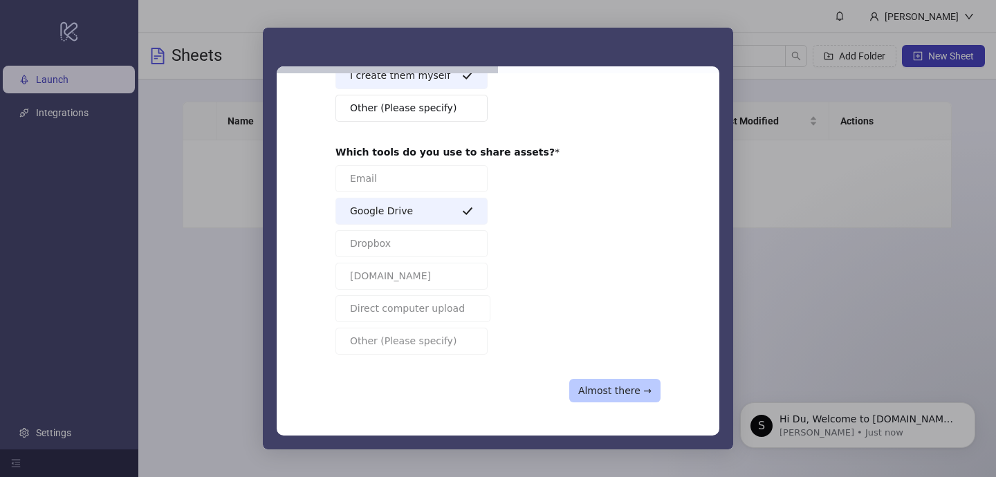 Image resolution: width=996 pixels, height=477 pixels. Describe the element at coordinates (412, 211) in the screenshot. I see `button: Google Drive` at that location.